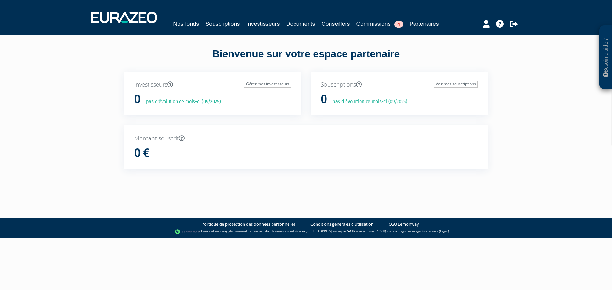 The width and height of the screenshot is (612, 290). Describe the element at coordinates (300, 24) in the screenshot. I see `a: Documents` at that location.